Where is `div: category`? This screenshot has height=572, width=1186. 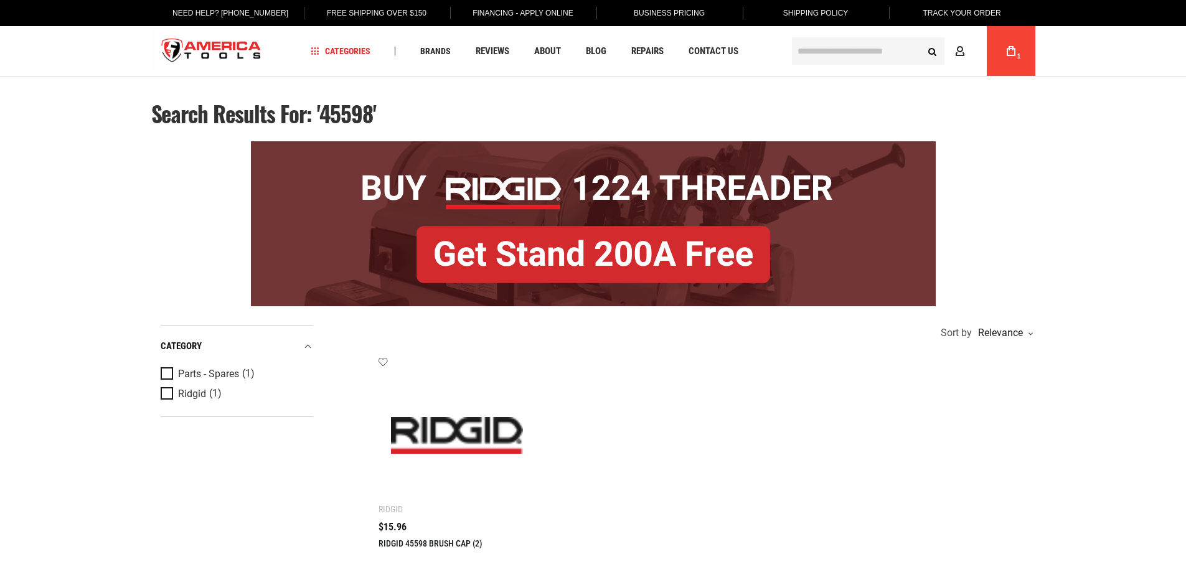 div: category is located at coordinates (237, 346).